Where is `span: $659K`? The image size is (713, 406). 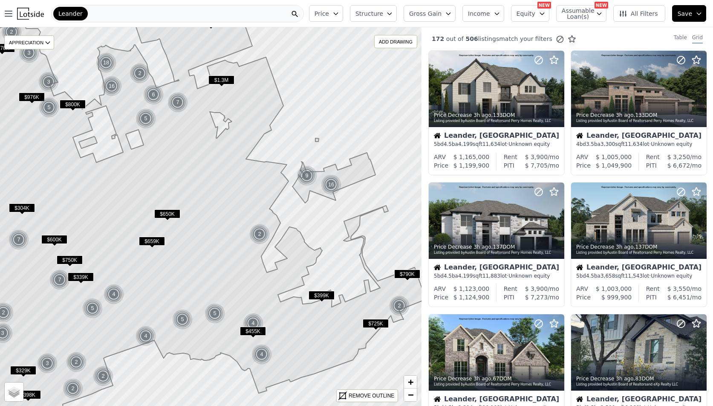
span: $659K is located at coordinates (152, 241).